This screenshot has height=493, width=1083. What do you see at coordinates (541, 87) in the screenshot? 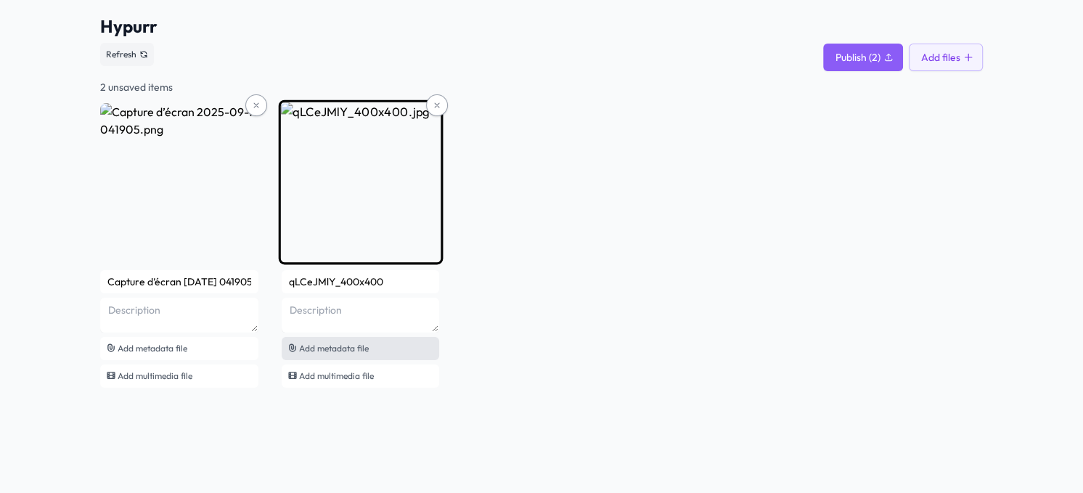
I see `div: 2 unsaved items` at bounding box center [541, 87].